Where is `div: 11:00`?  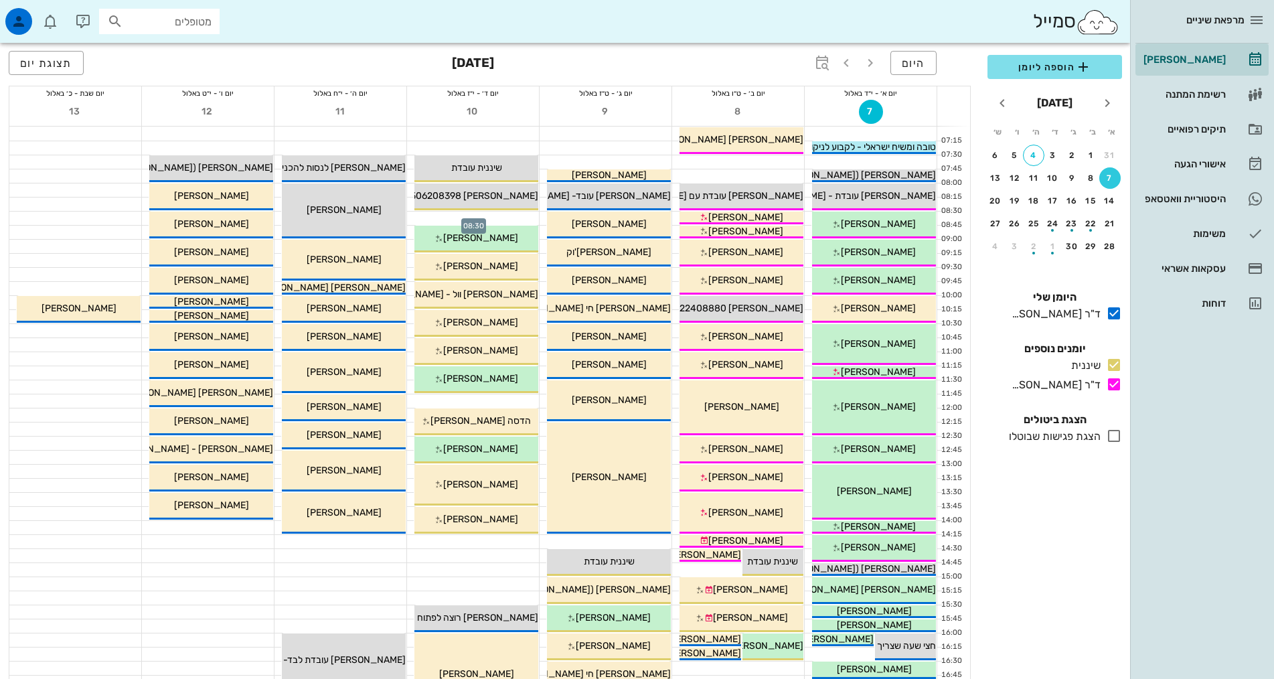
div: 11:00 is located at coordinates (951, 351).